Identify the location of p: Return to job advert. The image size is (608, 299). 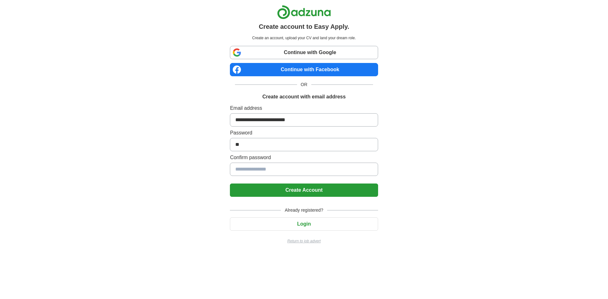
(304, 241).